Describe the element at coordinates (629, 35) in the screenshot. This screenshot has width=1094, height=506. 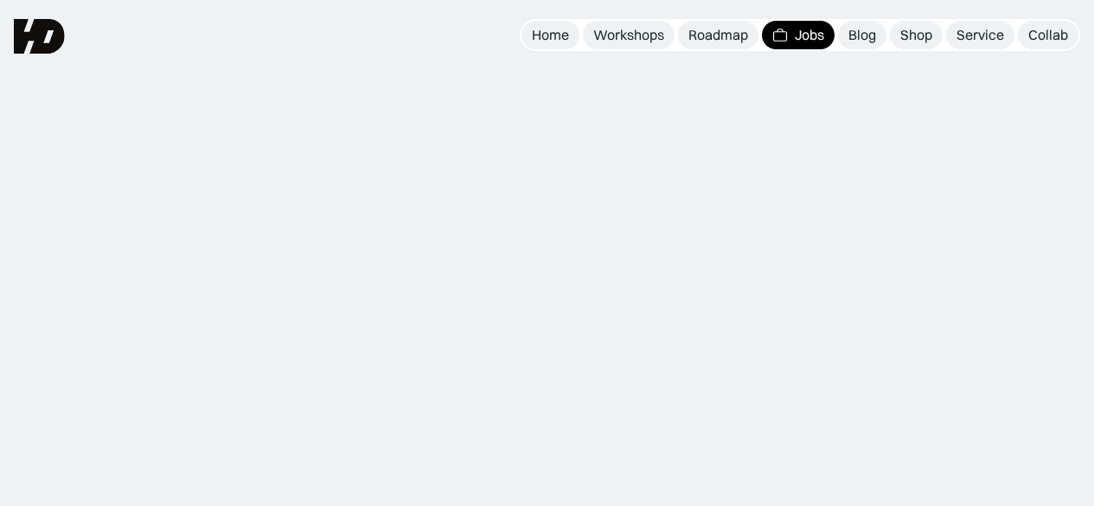
I see `div: Workshops` at that location.